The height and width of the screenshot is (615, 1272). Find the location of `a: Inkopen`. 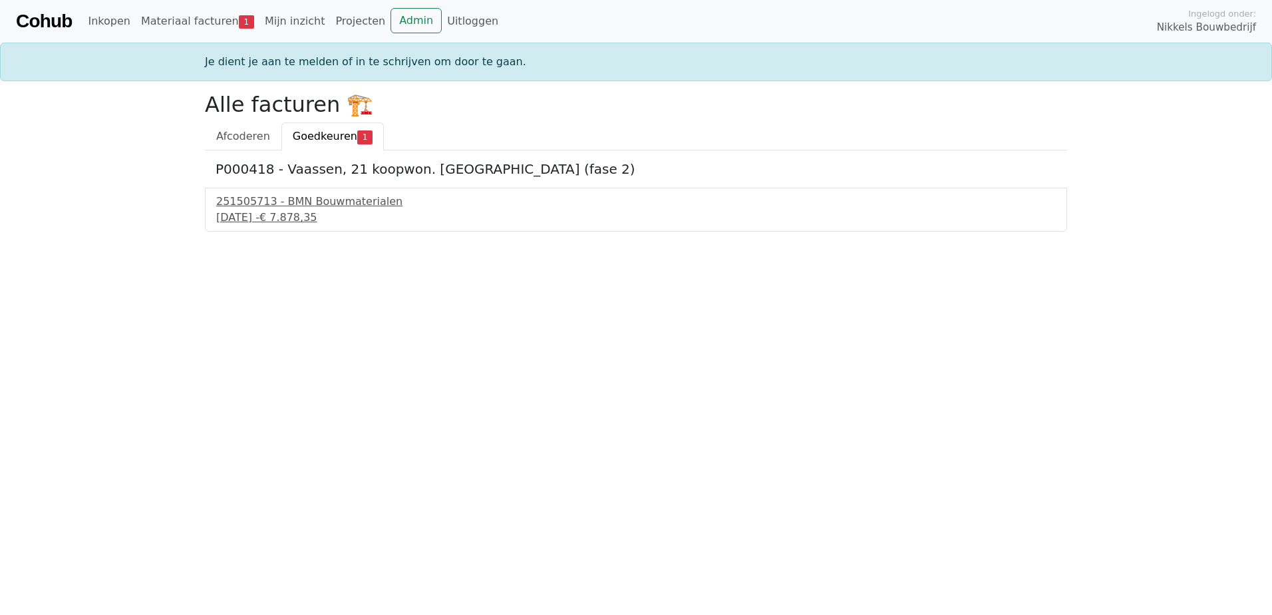

a: Inkopen is located at coordinates (108, 21).